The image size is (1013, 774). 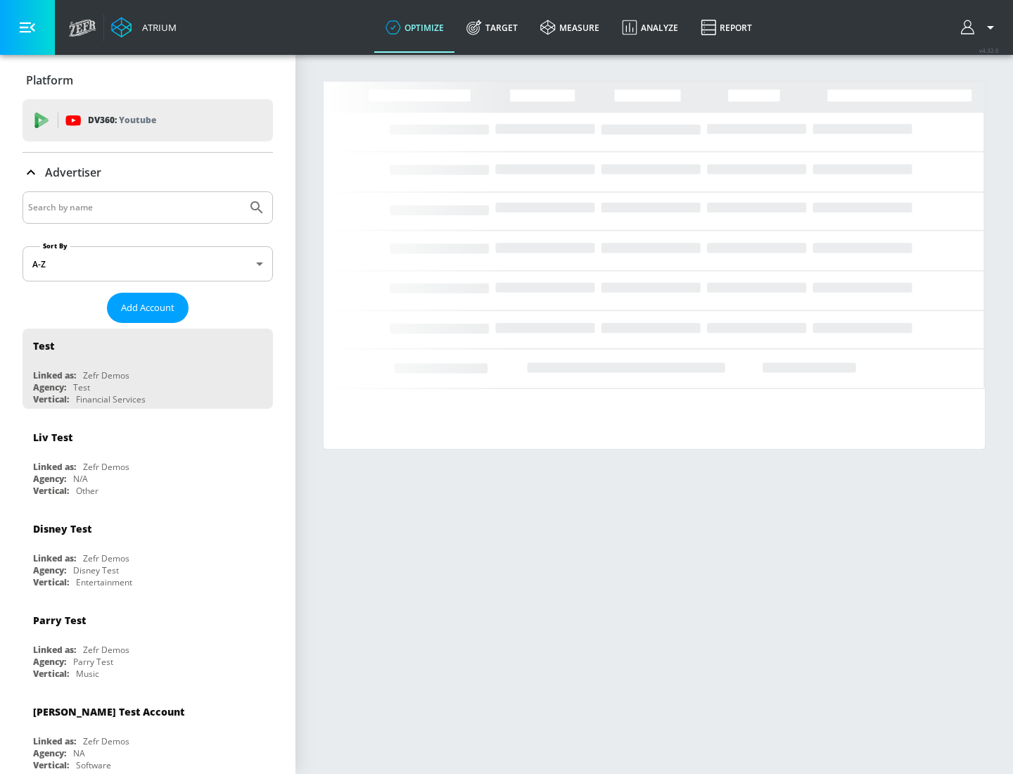 What do you see at coordinates (79, 753) in the screenshot?
I see `div: NA` at bounding box center [79, 753].